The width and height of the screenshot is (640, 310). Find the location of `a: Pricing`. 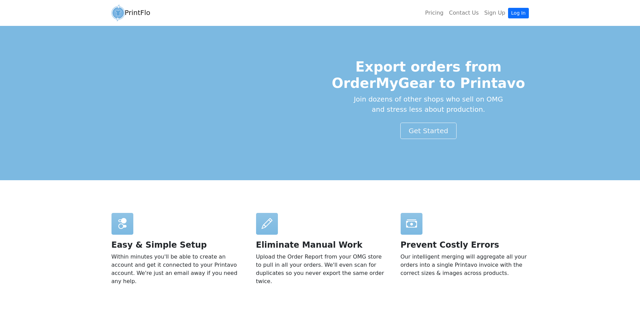

a: Pricing is located at coordinates (434, 13).